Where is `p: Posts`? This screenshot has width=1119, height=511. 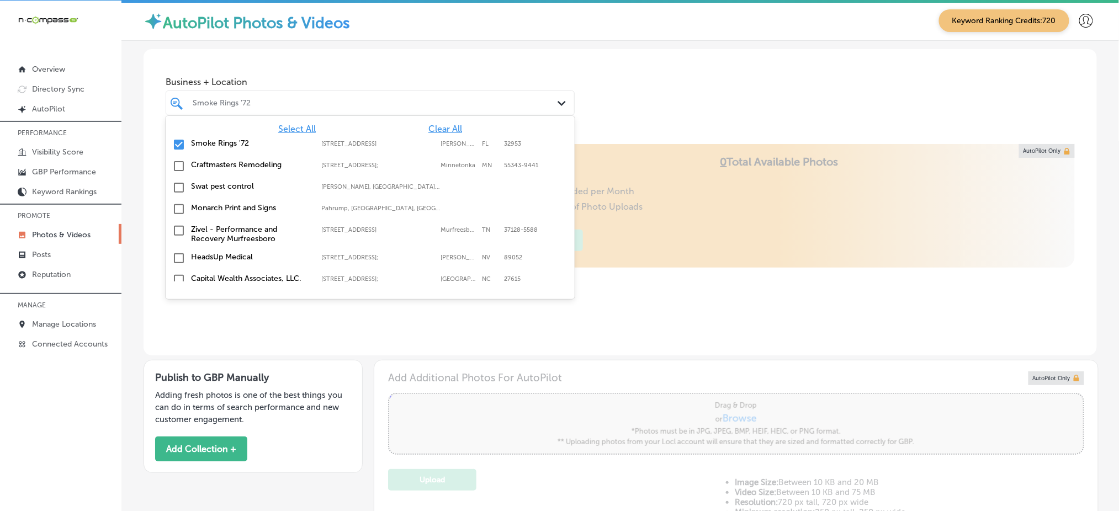
p: Posts is located at coordinates (41, 254).